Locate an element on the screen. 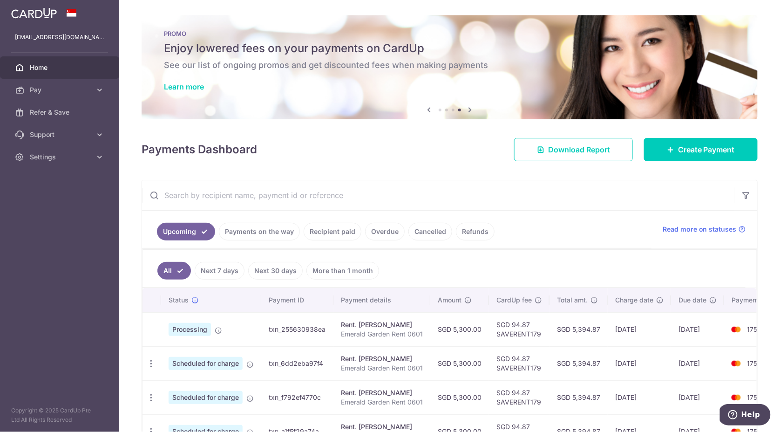 The width and height of the screenshot is (780, 432). p: PROMO is located at coordinates (449, 34).